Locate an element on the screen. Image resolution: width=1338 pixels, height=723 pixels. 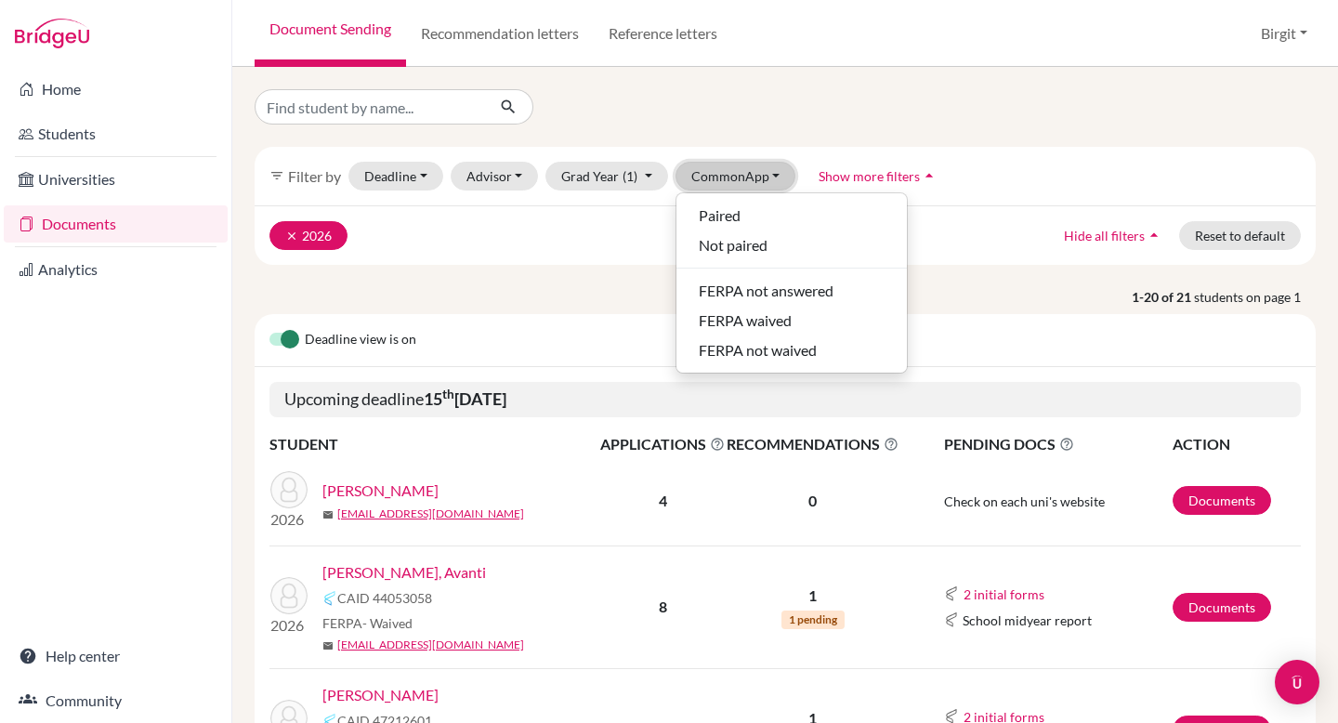
button: FERPA not waived is located at coordinates (791, 350).